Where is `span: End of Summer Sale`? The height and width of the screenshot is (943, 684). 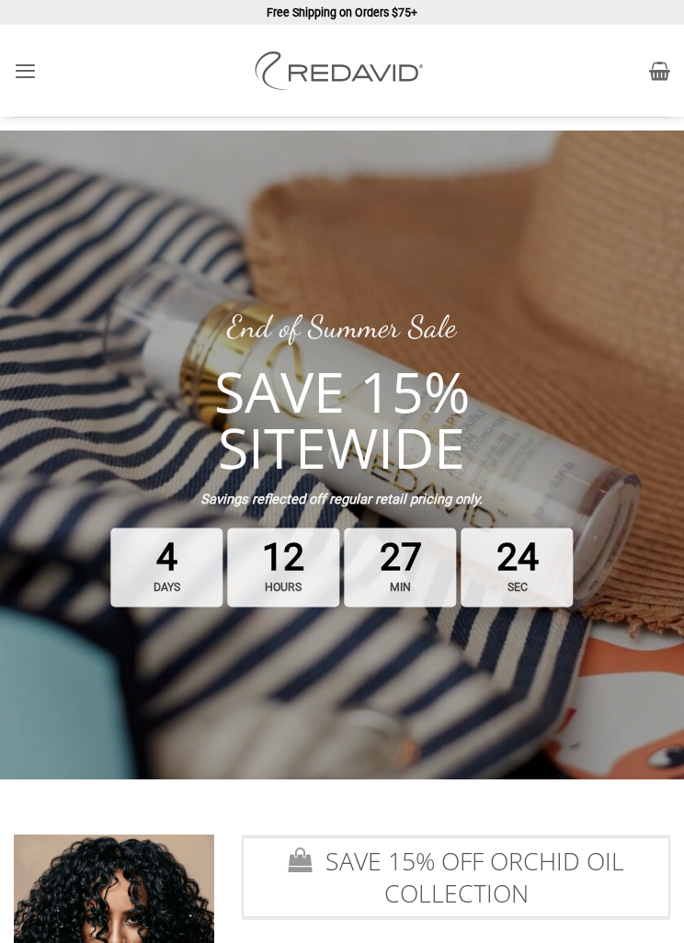 span: End of Summer Sale is located at coordinates (341, 327).